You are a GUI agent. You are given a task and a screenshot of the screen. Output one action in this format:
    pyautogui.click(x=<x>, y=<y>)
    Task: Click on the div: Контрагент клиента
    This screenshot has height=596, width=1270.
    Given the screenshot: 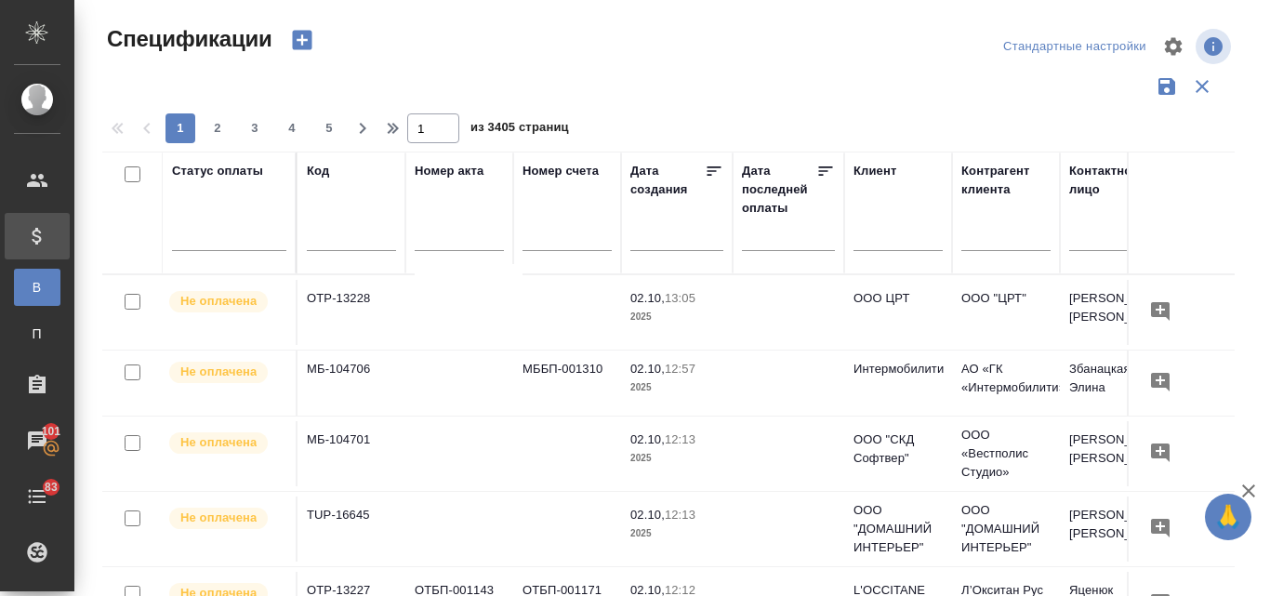 What is the action you would take?
    pyautogui.click(x=1006, y=180)
    